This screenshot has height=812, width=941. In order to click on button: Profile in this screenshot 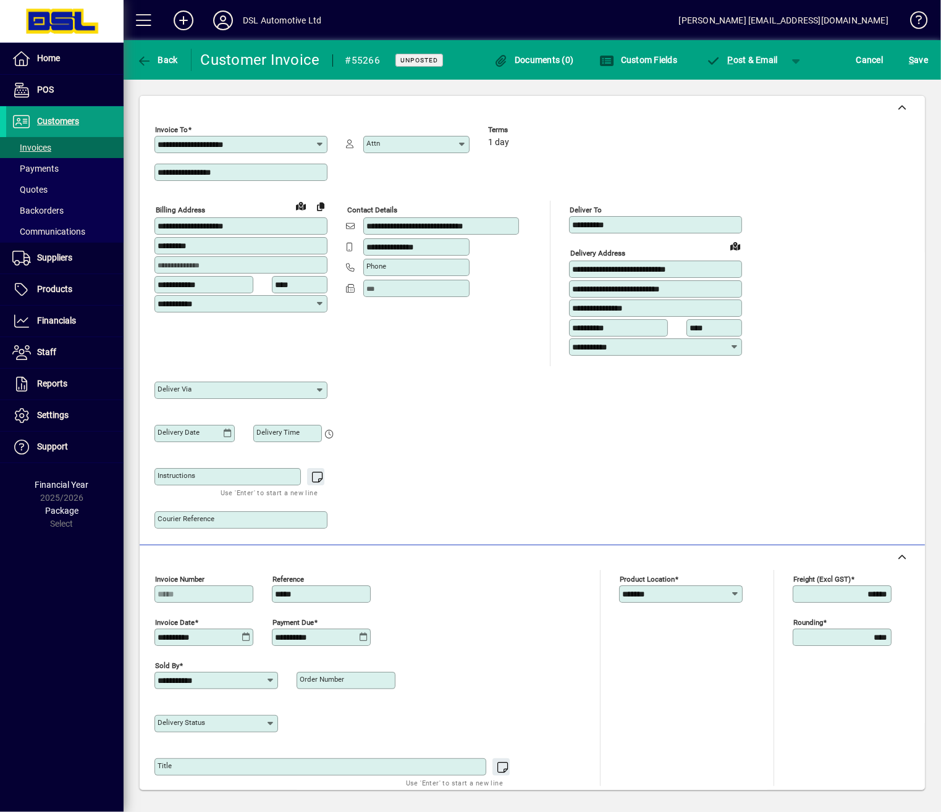, I will do `click(223, 20)`.